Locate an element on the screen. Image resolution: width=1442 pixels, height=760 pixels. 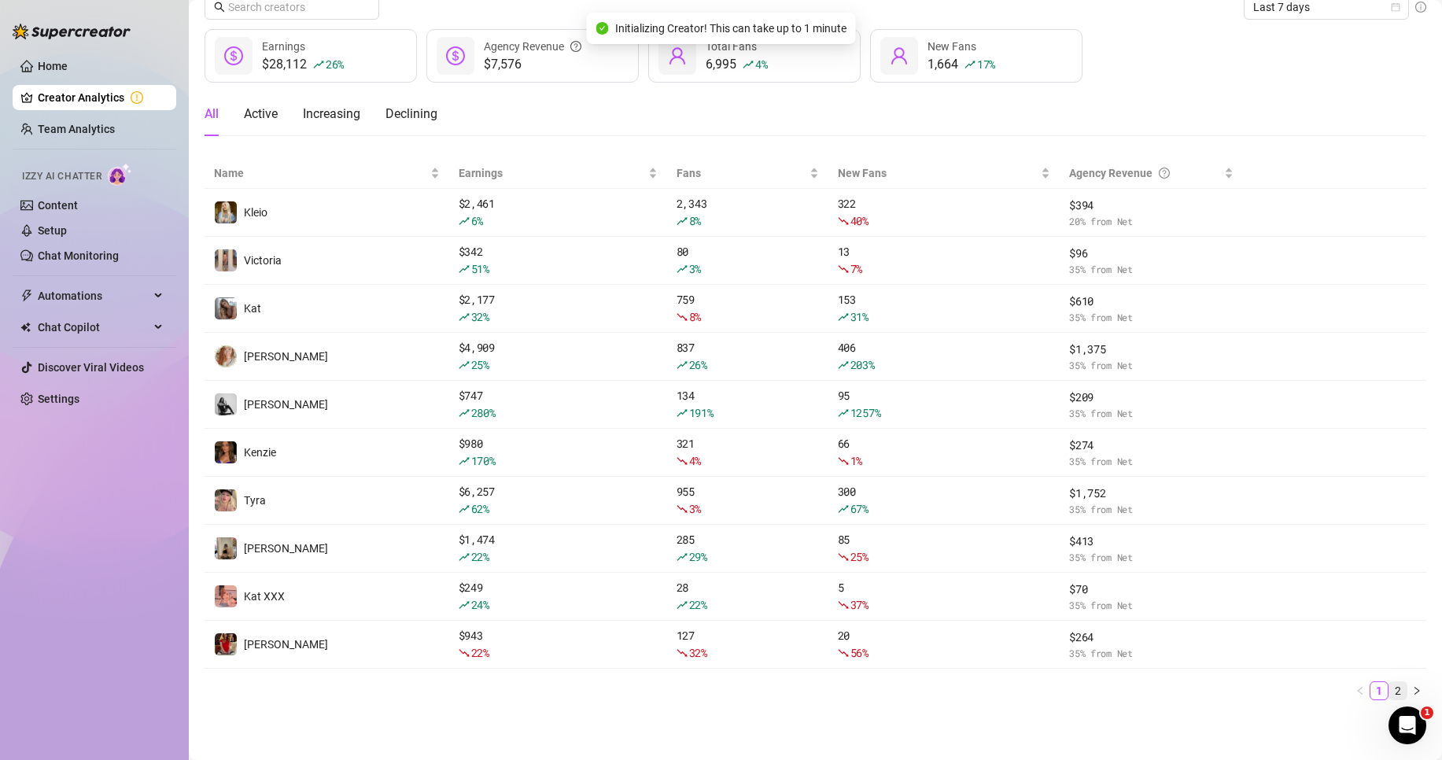
span: 29 % is located at coordinates (698, 556).